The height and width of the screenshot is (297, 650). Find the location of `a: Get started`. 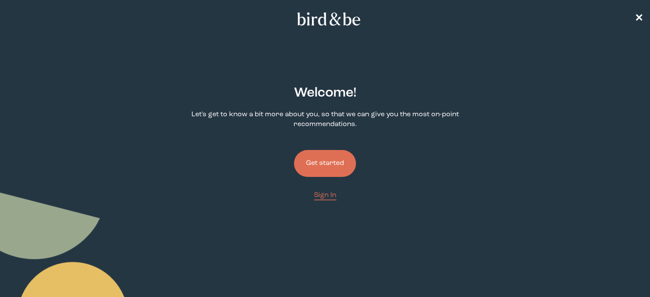

a: Get started is located at coordinates (325, 163).